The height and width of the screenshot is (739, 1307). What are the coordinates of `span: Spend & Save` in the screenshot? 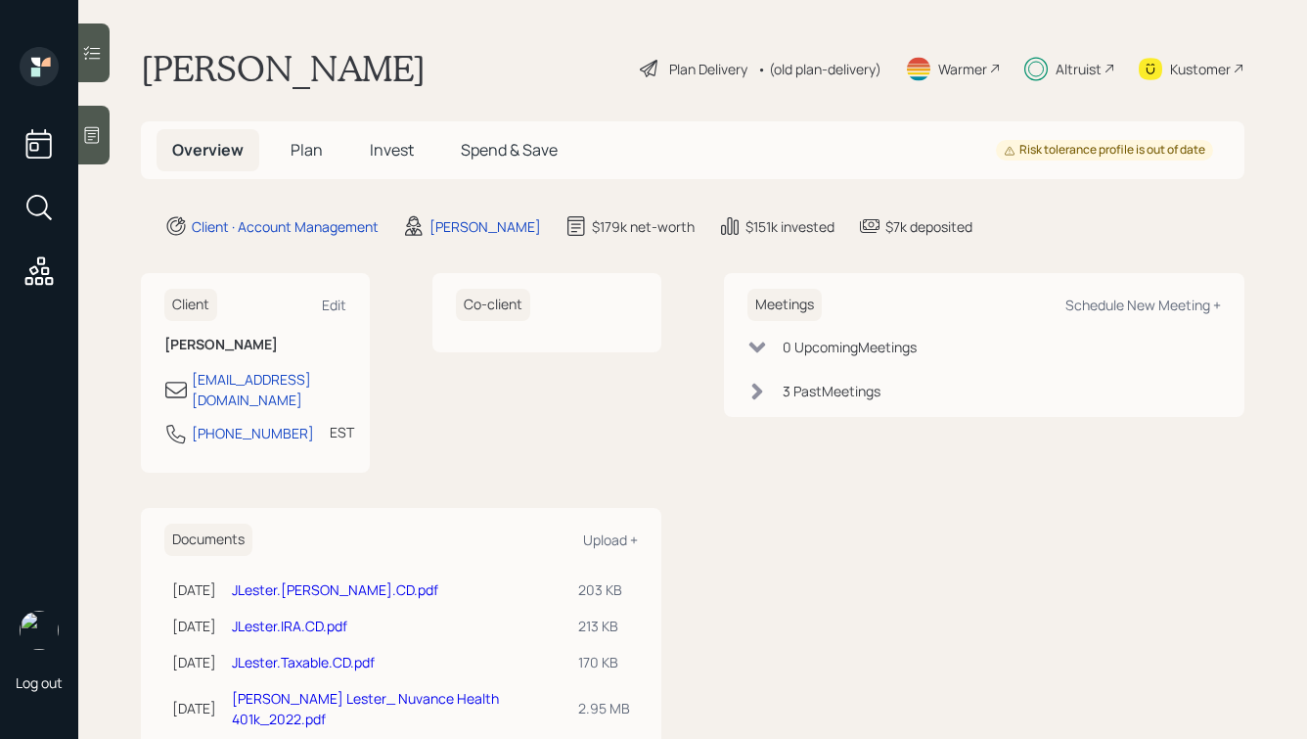 It's located at (509, 150).